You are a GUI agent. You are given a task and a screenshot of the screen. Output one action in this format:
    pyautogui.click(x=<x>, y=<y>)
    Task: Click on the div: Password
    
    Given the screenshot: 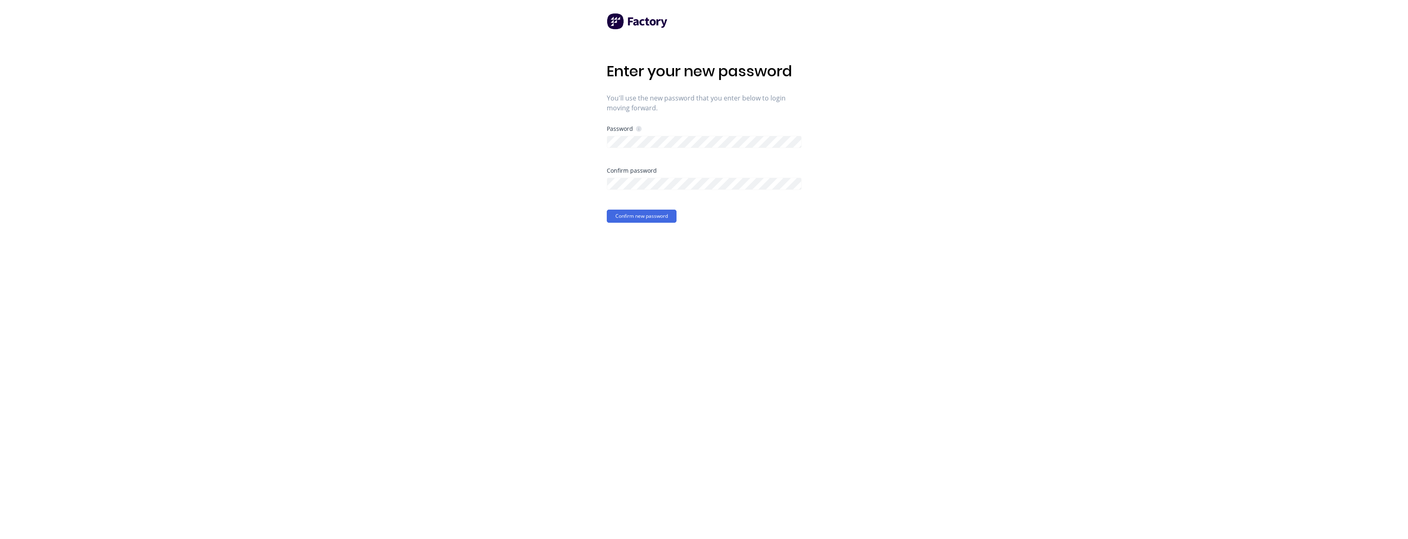 What is the action you would take?
    pyautogui.click(x=624, y=128)
    